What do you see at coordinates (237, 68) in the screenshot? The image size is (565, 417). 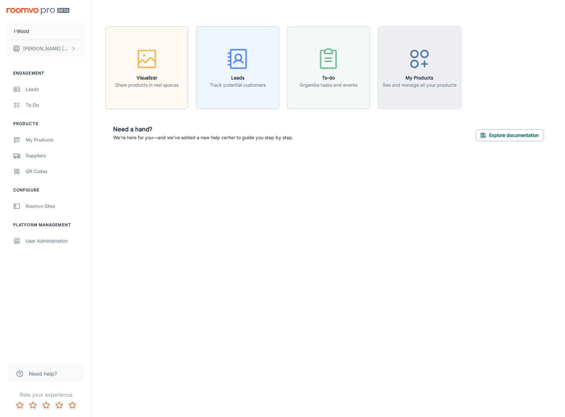 I see `button: LeadsTrack potential customers` at bounding box center [237, 68].